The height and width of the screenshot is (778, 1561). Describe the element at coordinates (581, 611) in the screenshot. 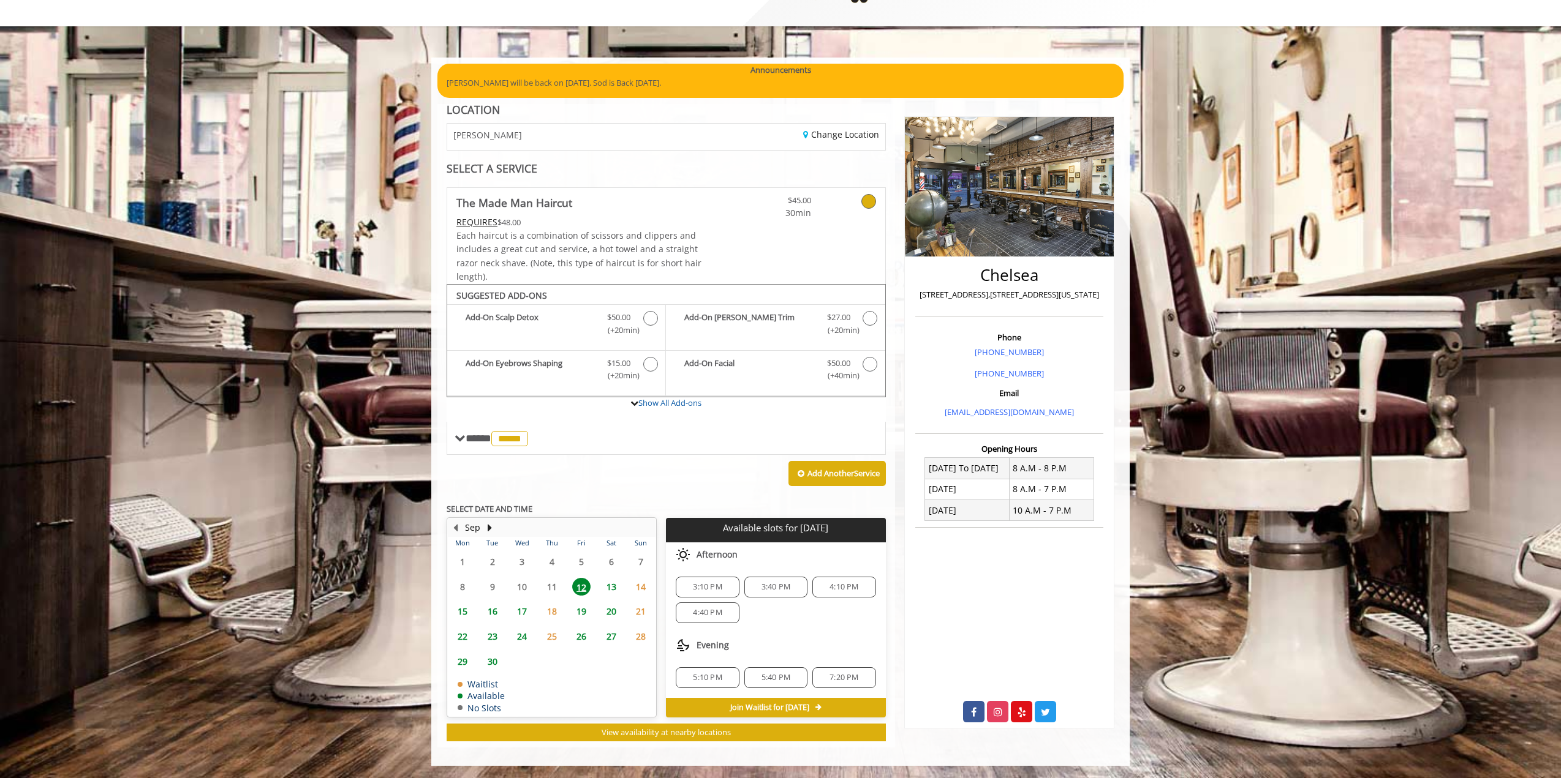

I see `span: 19` at that location.